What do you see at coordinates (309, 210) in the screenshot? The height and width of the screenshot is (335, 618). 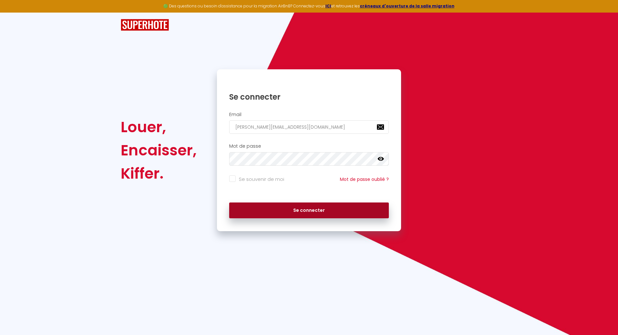 I see `button: Se connecter` at bounding box center [309, 210].